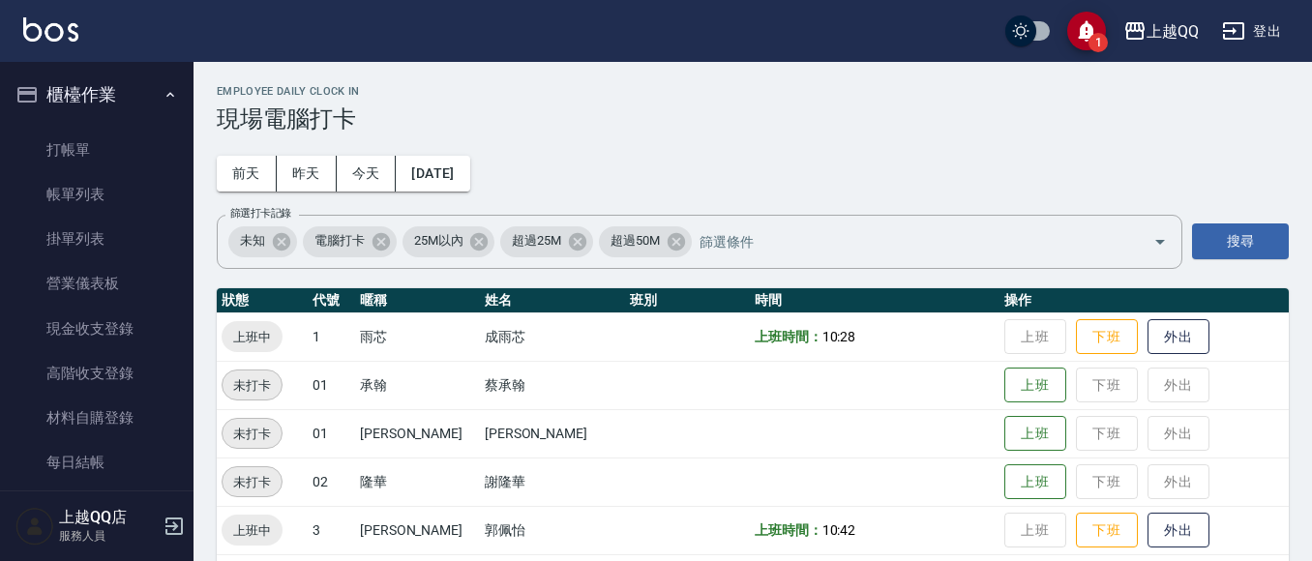 This screenshot has height=561, width=1312. I want to click on div: 上越QQ, so click(1172, 31).